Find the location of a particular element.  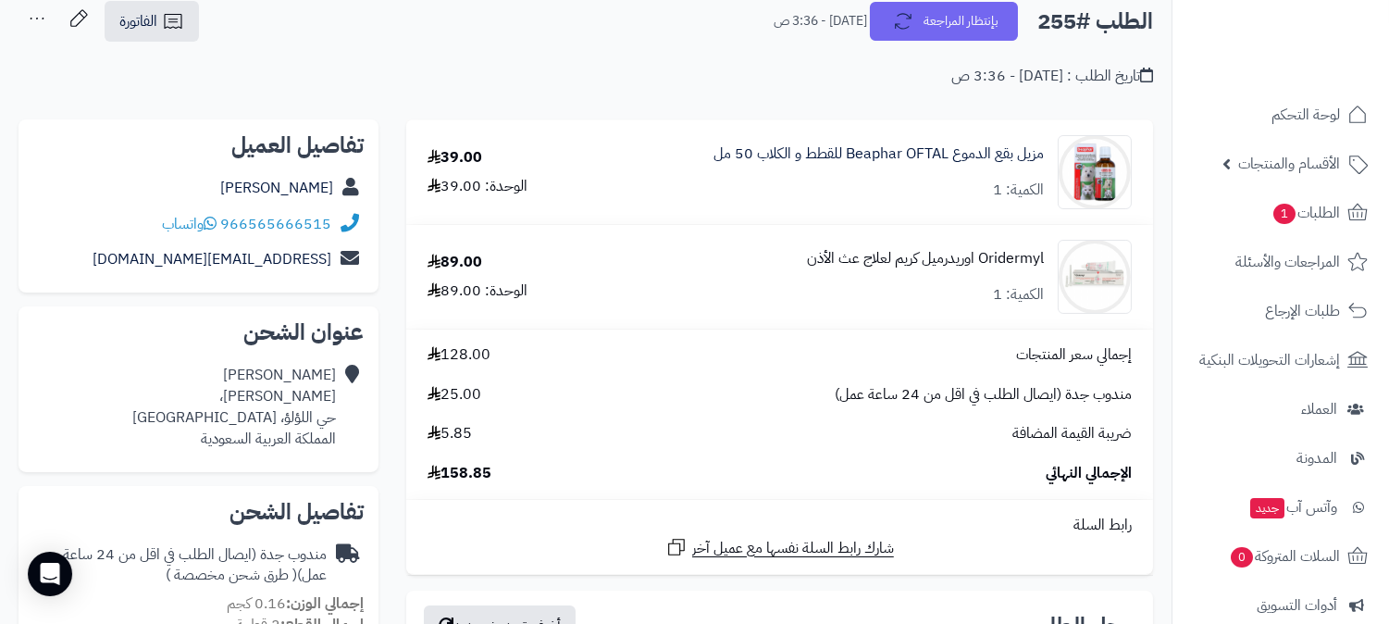

span: 5.85 is located at coordinates (450, 433).